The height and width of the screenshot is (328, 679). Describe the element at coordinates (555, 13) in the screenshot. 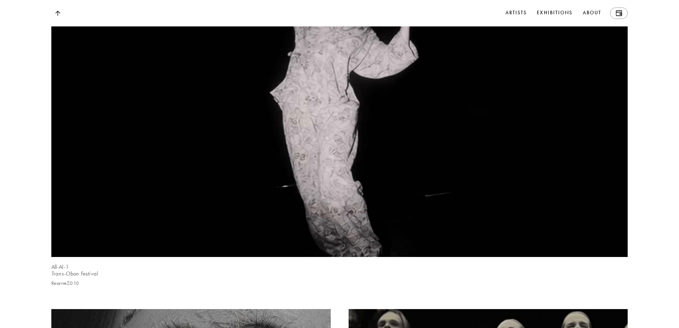

I see `a: Exhibitions` at that location.